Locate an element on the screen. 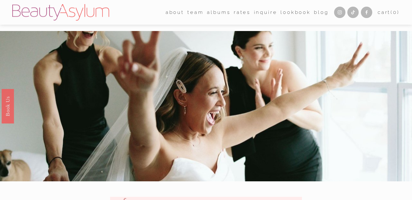 This screenshot has width=412, height=200. span: about is located at coordinates (175, 12).